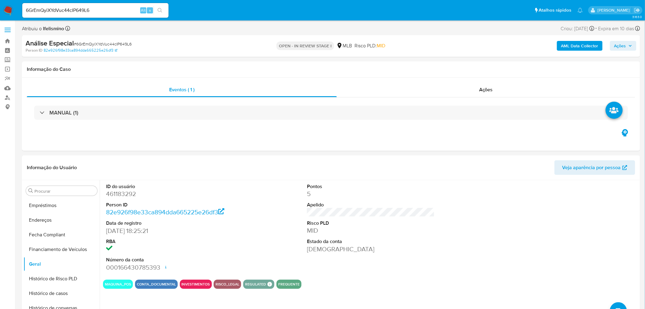  What do you see at coordinates (52, 167) in the screenshot?
I see `h1: Informação do Usuário` at bounding box center [52, 167].